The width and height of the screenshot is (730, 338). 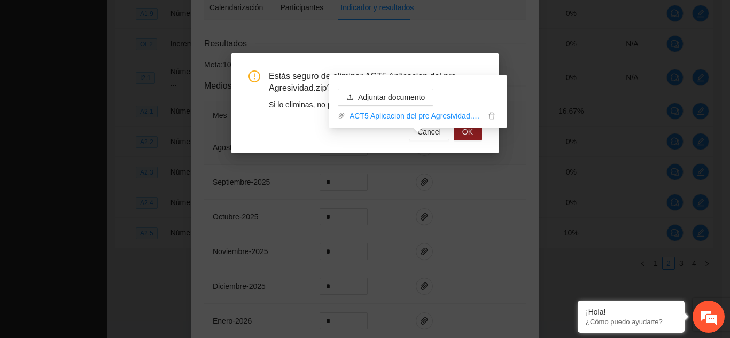 I want to click on div: Minimizar ventana de chat en vivo, so click(x=188, y=18).